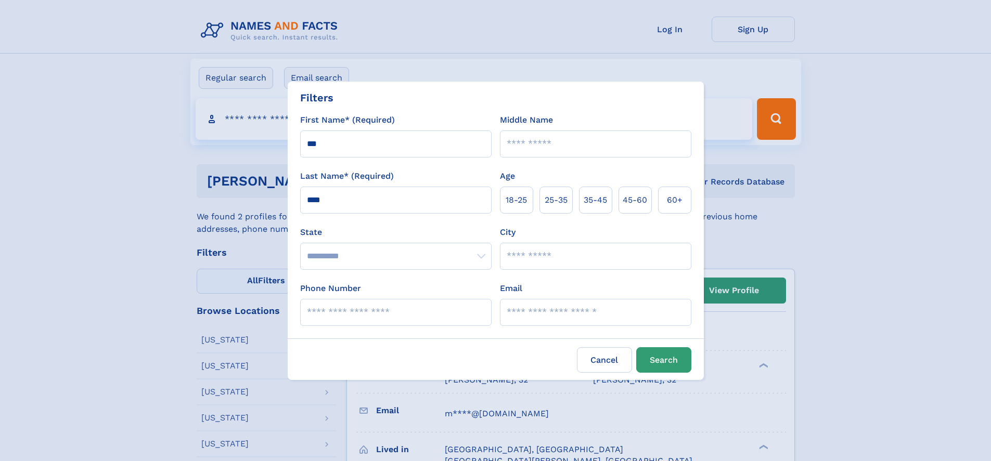  I want to click on span: 45‑60, so click(635, 200).